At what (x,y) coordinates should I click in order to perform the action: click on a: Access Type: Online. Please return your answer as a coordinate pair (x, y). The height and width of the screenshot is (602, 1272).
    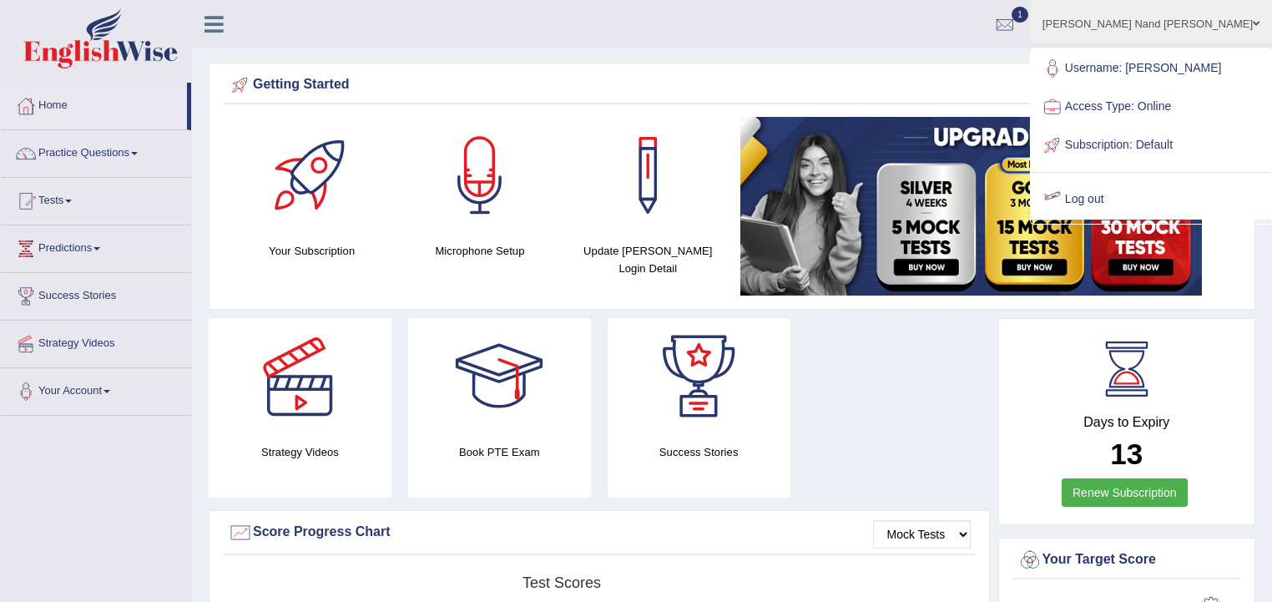
    Looking at the image, I should click on (1151, 107).